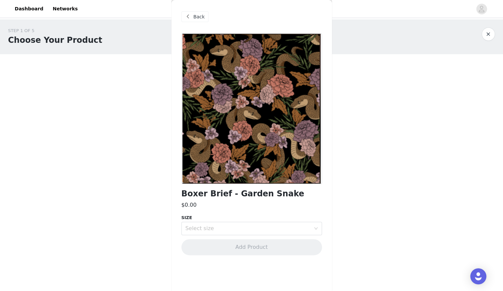  Describe the element at coordinates (29, 9) in the screenshot. I see `a: Dashboard` at that location.